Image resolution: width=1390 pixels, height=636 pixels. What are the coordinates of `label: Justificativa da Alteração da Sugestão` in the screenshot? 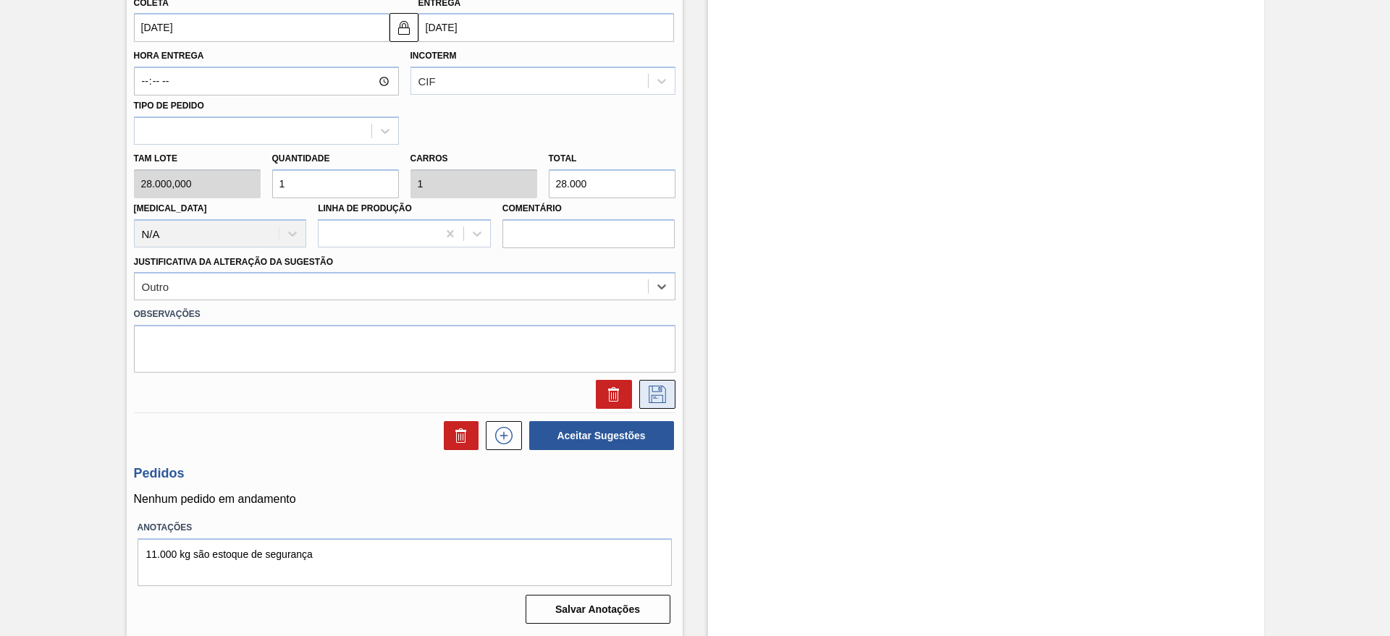 It's located at (234, 262).